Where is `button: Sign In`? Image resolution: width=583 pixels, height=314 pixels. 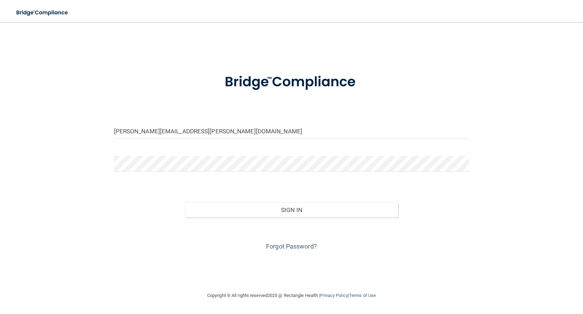 button: Sign In is located at coordinates (291, 210).